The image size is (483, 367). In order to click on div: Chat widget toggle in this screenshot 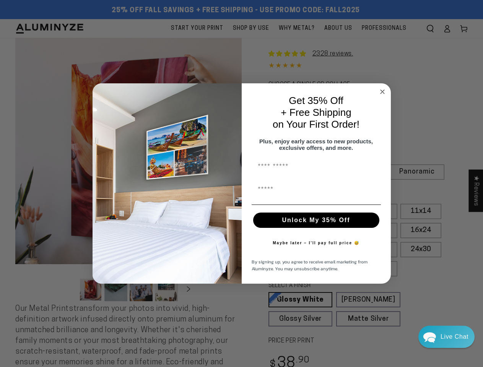, I will do `click(446, 337)`.